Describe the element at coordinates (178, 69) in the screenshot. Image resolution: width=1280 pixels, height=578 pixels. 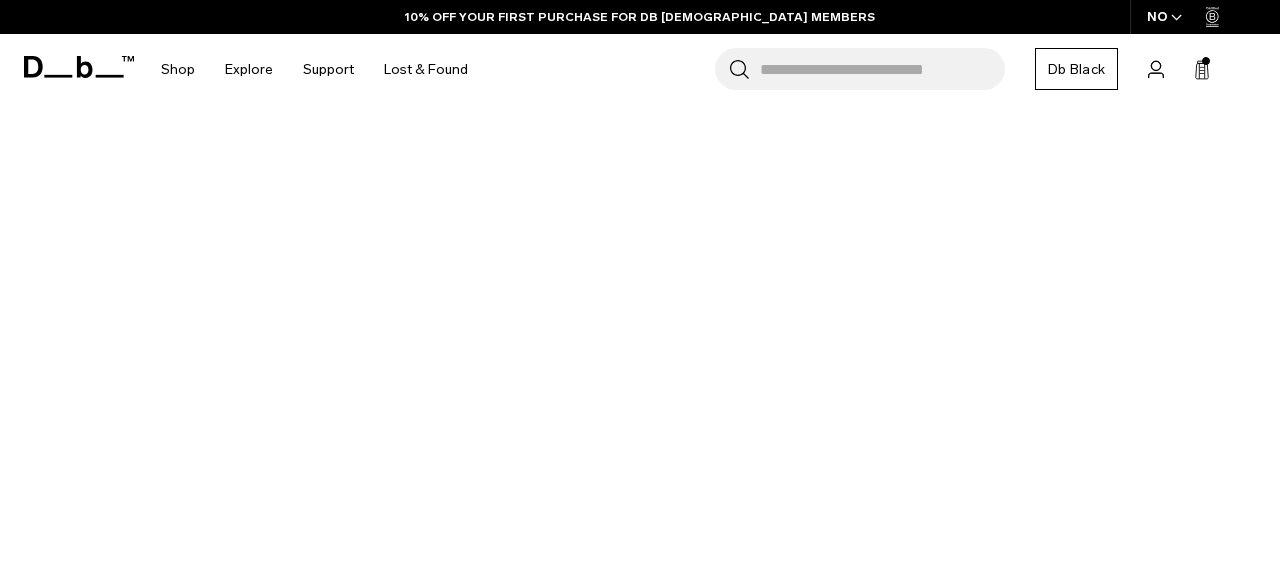
I see `a: Shop` at that location.